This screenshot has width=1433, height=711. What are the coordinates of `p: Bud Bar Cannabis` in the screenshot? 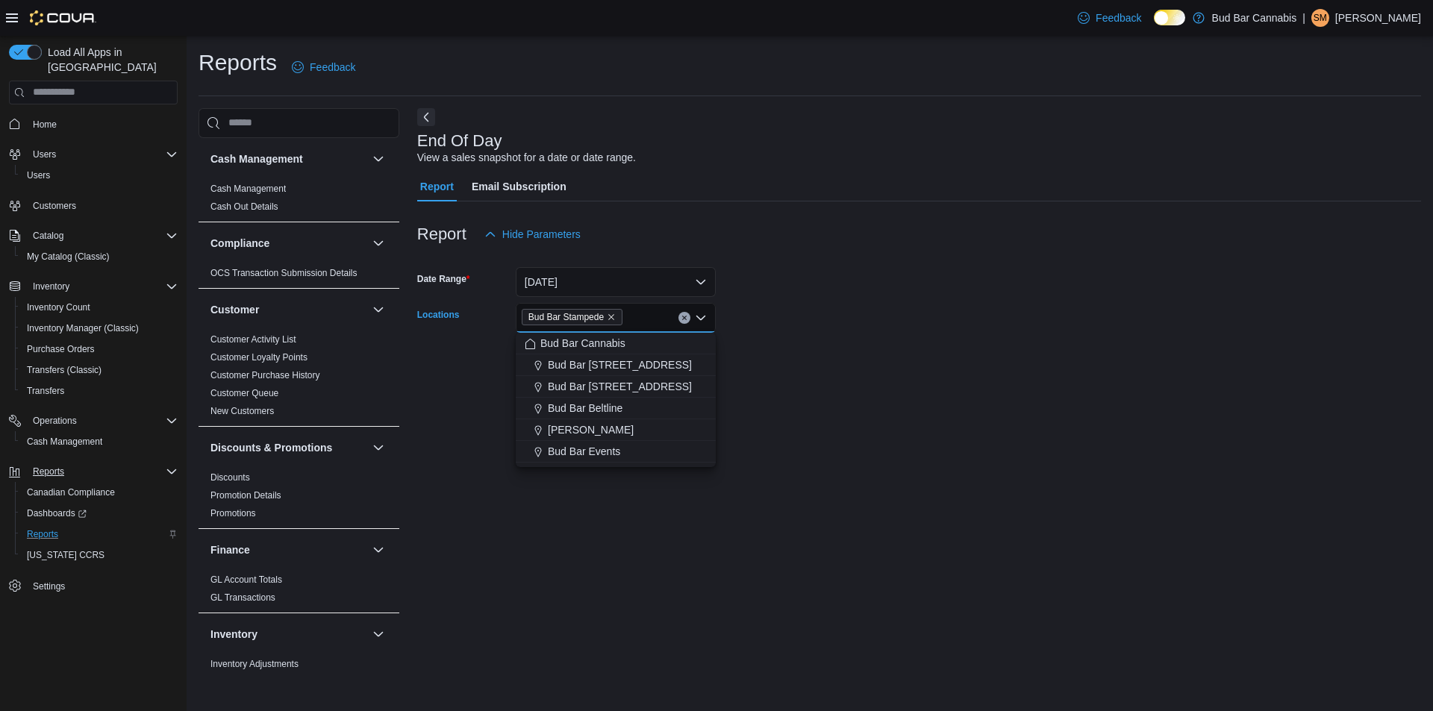 It's located at (1254, 18).